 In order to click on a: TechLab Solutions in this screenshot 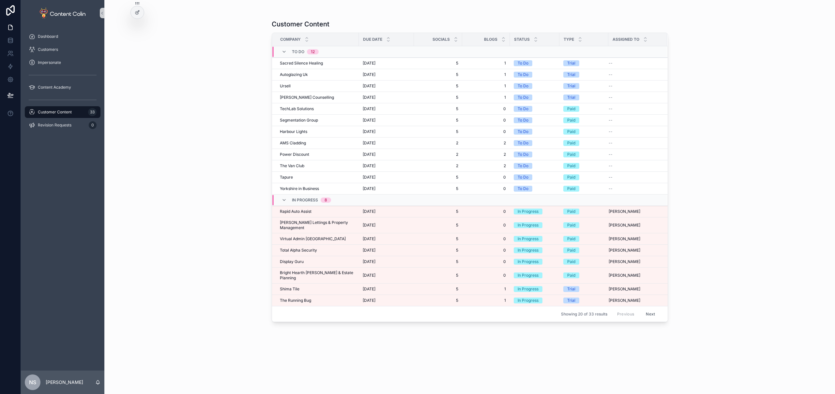, I will do `click(317, 109)`.